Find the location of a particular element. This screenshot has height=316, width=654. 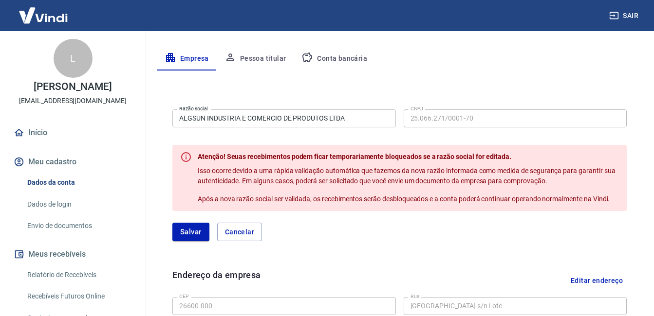

a: Início is located at coordinates (73, 133).